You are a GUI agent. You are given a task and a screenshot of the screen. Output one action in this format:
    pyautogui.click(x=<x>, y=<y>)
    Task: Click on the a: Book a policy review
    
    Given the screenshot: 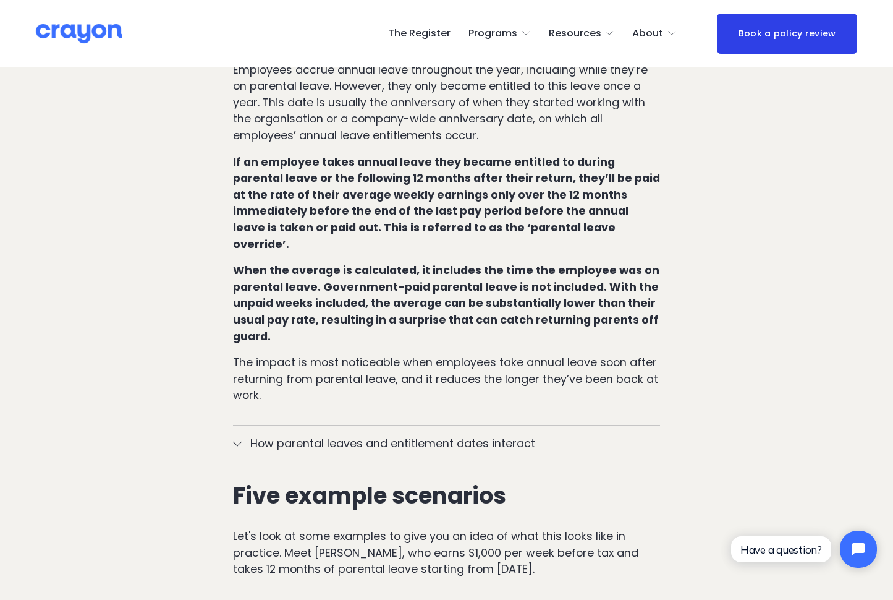 What is the action you would take?
    pyautogui.click(x=787, y=33)
    